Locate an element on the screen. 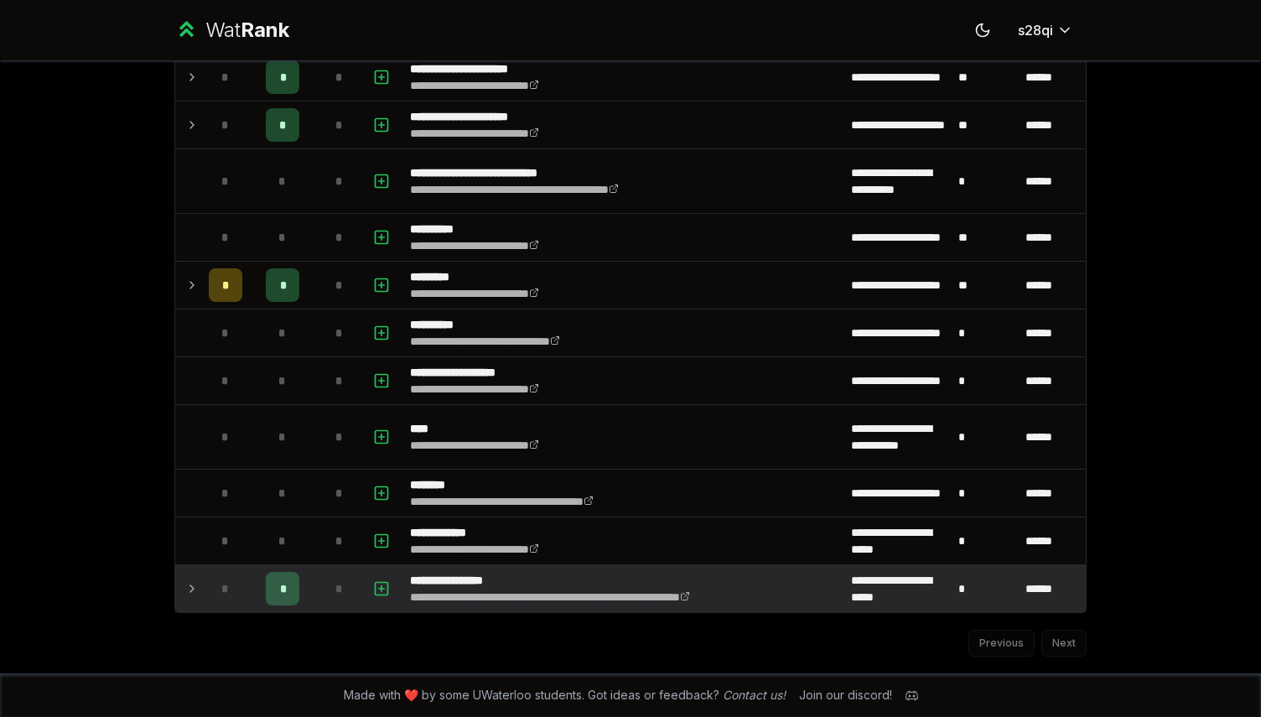 The width and height of the screenshot is (1261, 717). div: Join our discord! is located at coordinates (845, 695).